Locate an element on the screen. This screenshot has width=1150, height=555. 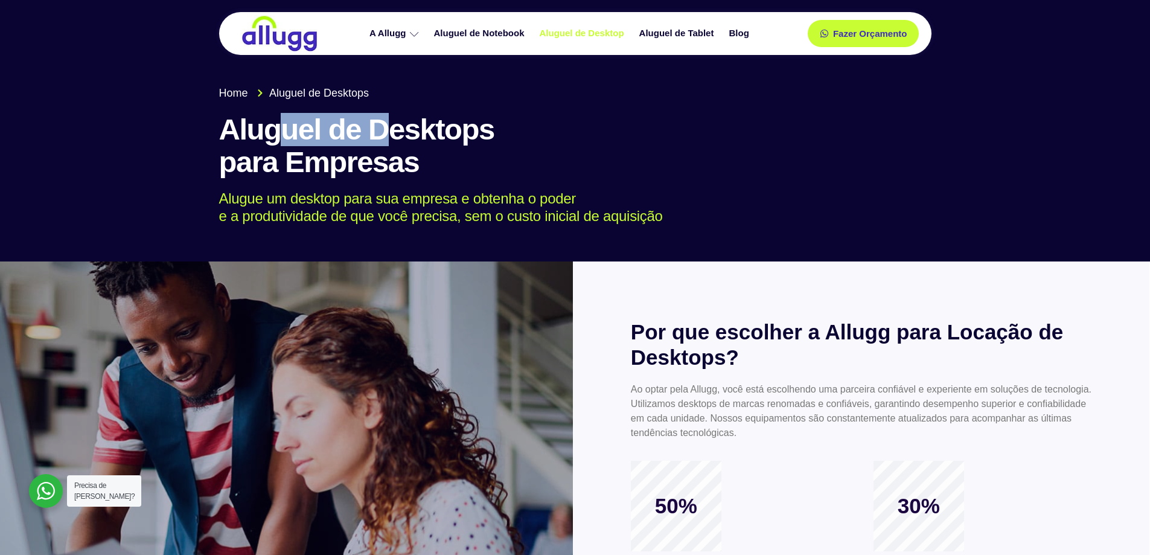
a: Aluguel de Tablet is located at coordinates (678, 33).